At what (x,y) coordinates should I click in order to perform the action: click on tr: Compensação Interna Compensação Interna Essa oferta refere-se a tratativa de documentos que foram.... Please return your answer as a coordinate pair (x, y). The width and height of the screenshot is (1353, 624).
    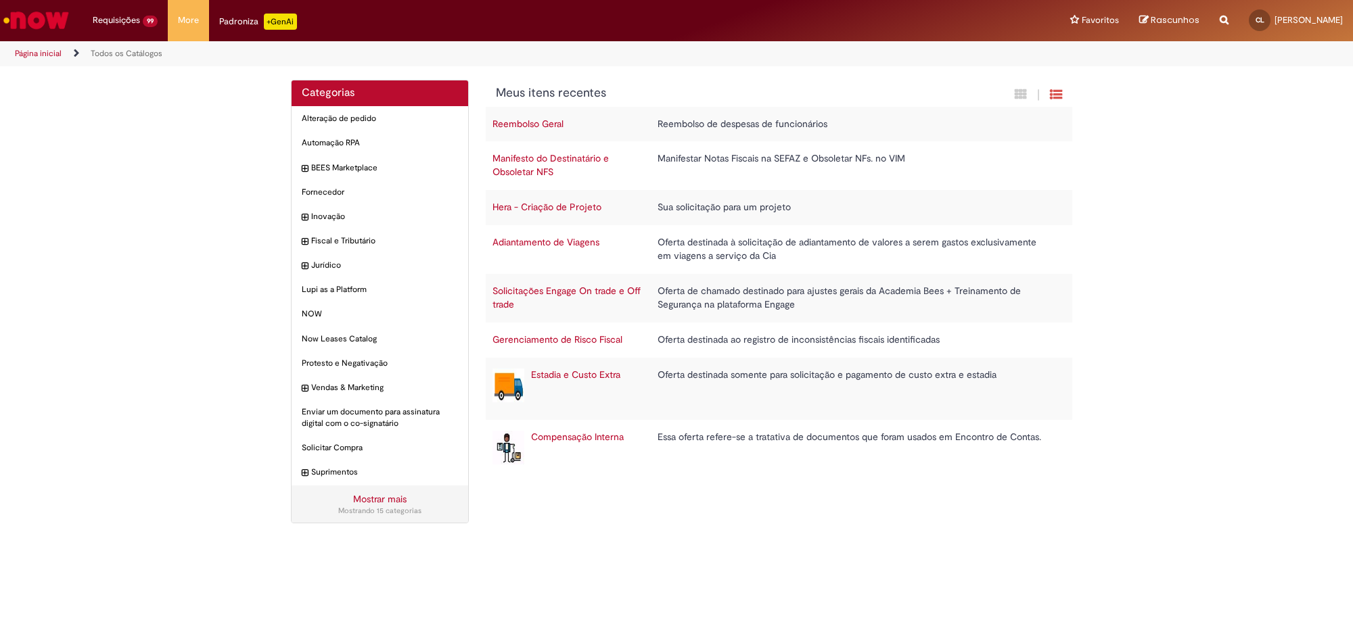
    Looking at the image, I should click on (779, 451).